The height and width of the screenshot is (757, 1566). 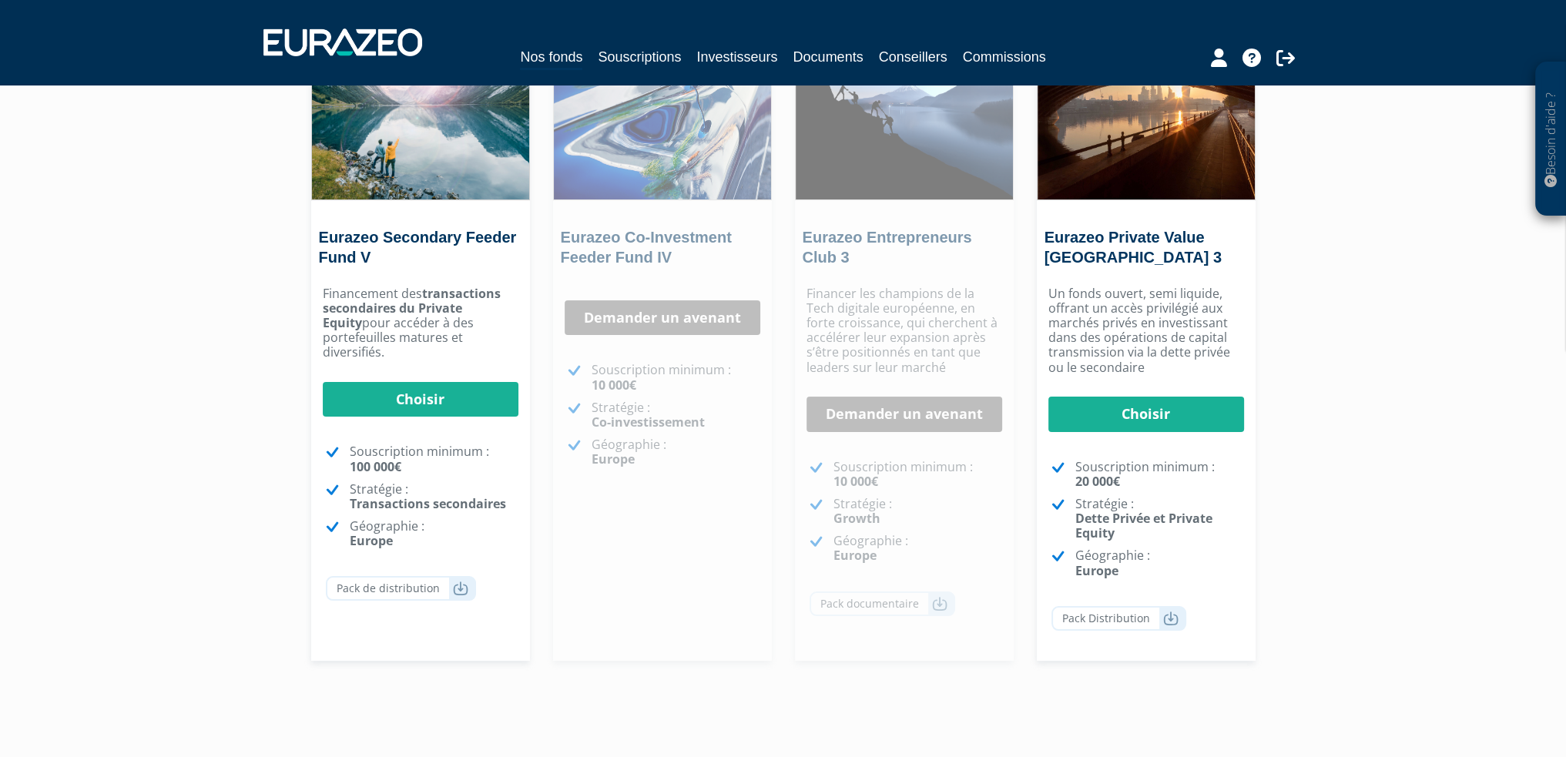 What do you see at coordinates (1551, 139) in the screenshot?
I see `p: Besoin d'aide ?` at bounding box center [1551, 139].